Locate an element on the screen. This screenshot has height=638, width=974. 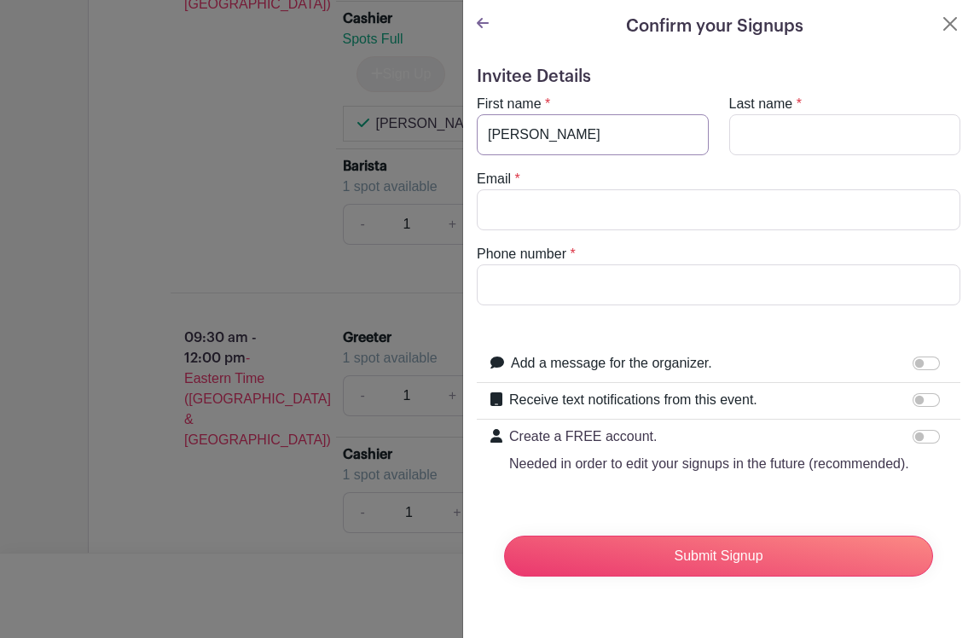
label: Receive text notifications from this event. is located at coordinates (633, 400).